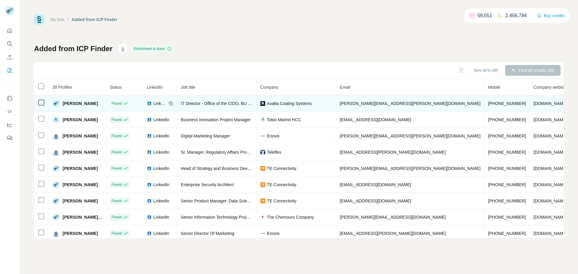 The image size is (578, 274). What do you see at coordinates (57, 20) in the screenshot?
I see `a: My lists` at bounding box center [57, 20].